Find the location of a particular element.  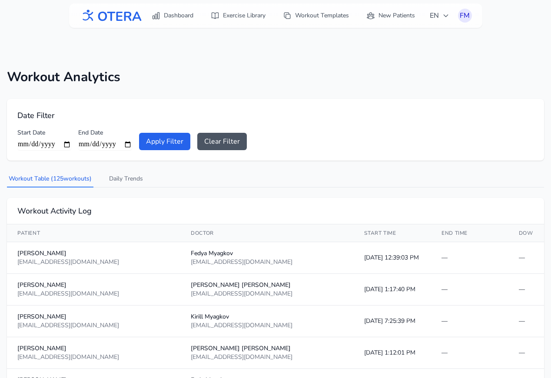

div: FM is located at coordinates (465, 16).